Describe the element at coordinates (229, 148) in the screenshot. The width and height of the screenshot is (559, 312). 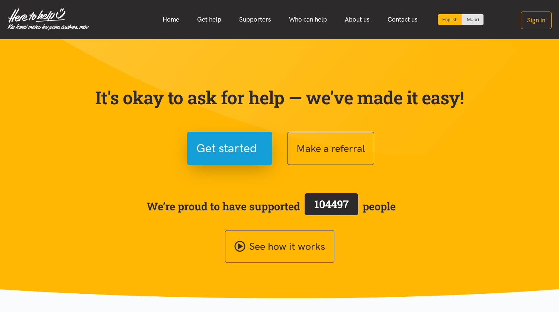
I see `button: Get started` at that location.